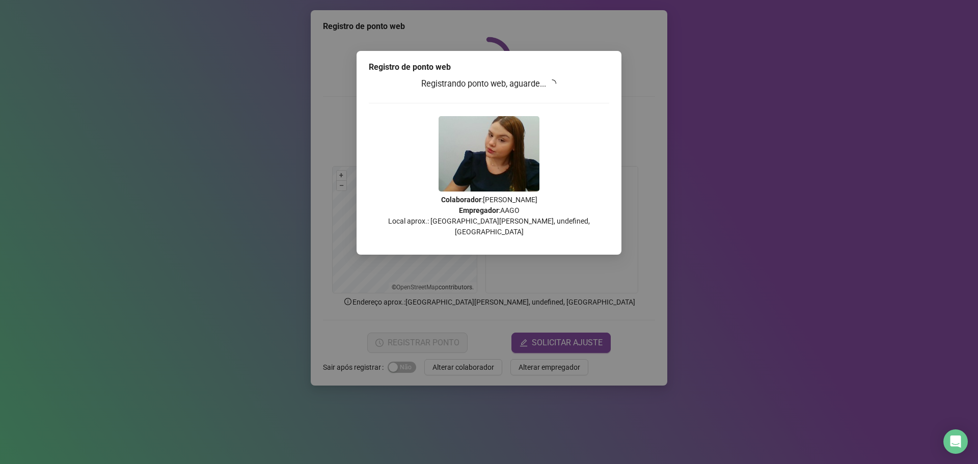 The image size is (978, 464). Describe the element at coordinates (489, 84) in the screenshot. I see `h3: Registrando ponto web, aguarde...` at that location.